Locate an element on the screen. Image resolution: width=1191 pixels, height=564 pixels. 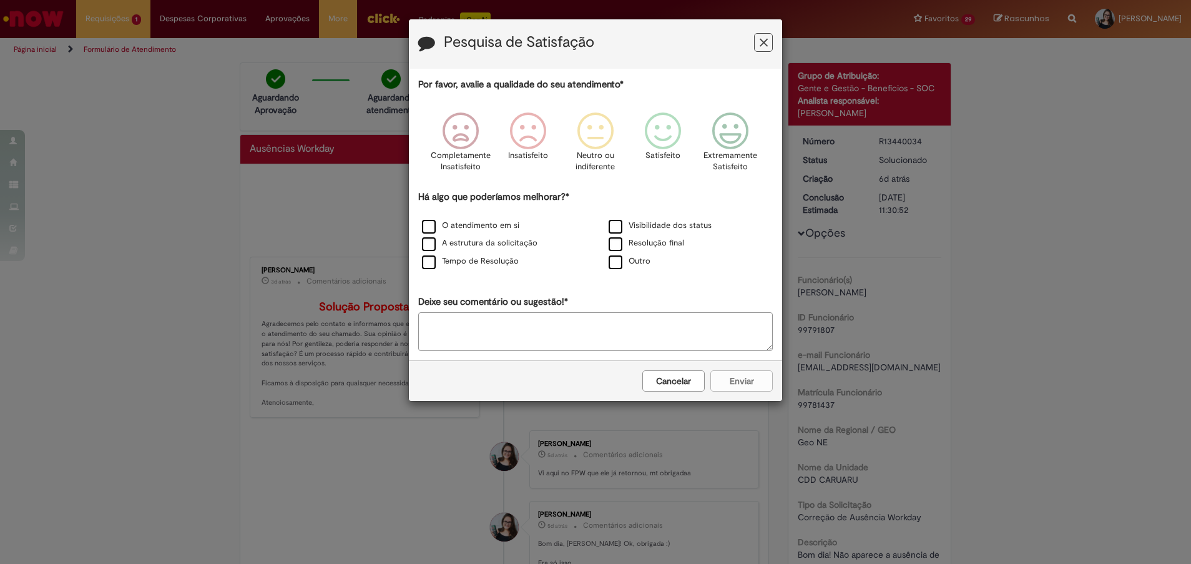
p: Neutro ou indiferente is located at coordinates (595, 161).